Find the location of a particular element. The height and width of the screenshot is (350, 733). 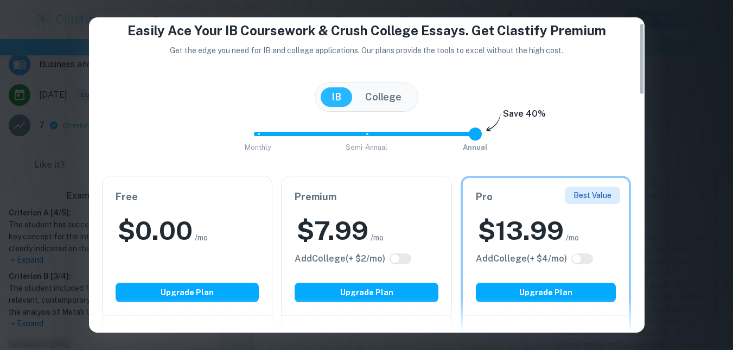

h6: Pro is located at coordinates (546, 197).